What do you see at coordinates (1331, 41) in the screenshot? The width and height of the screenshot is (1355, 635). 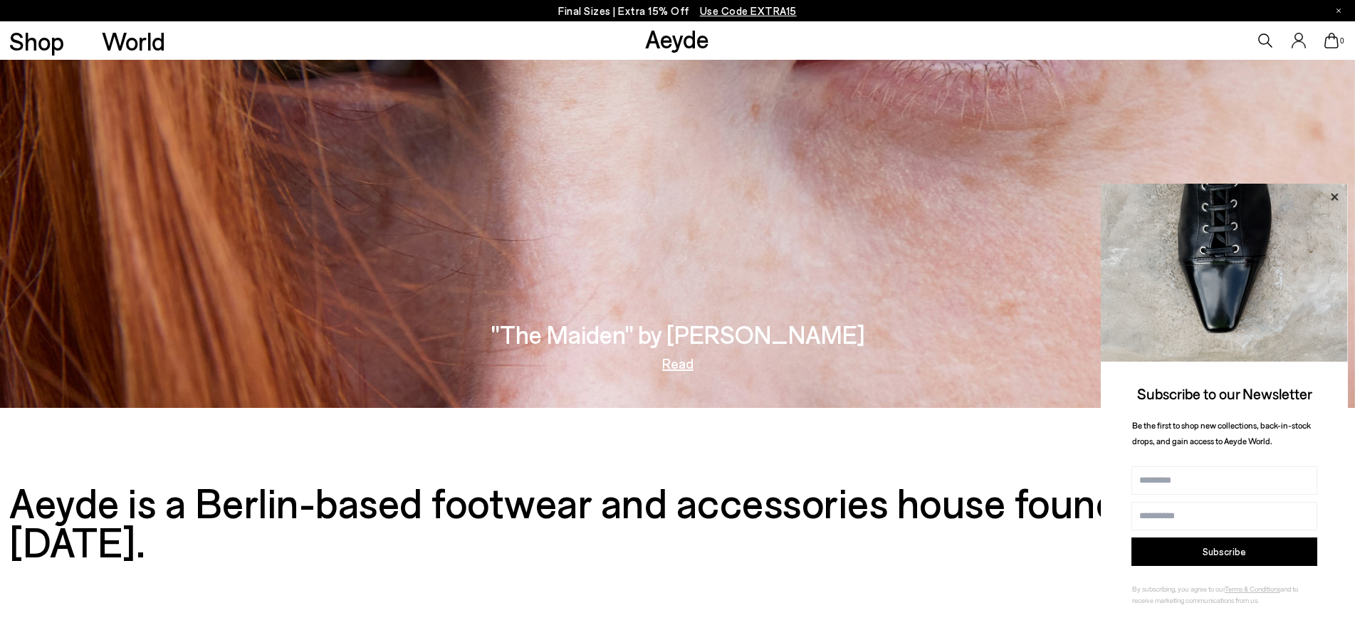 I see `a: 0` at bounding box center [1331, 41].